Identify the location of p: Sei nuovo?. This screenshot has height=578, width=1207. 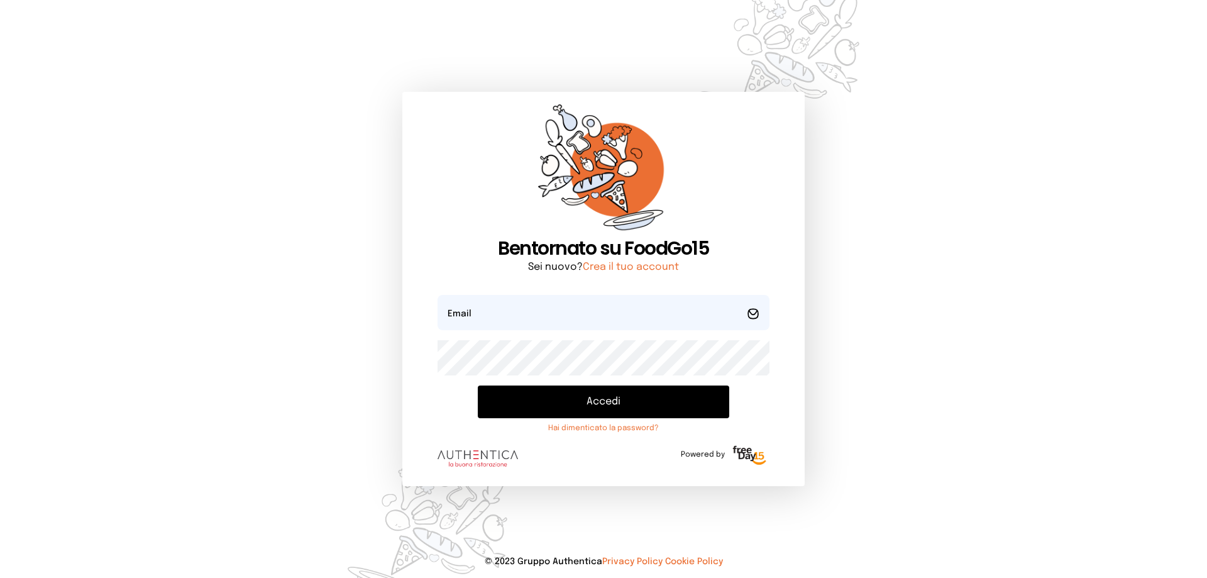
(604, 267).